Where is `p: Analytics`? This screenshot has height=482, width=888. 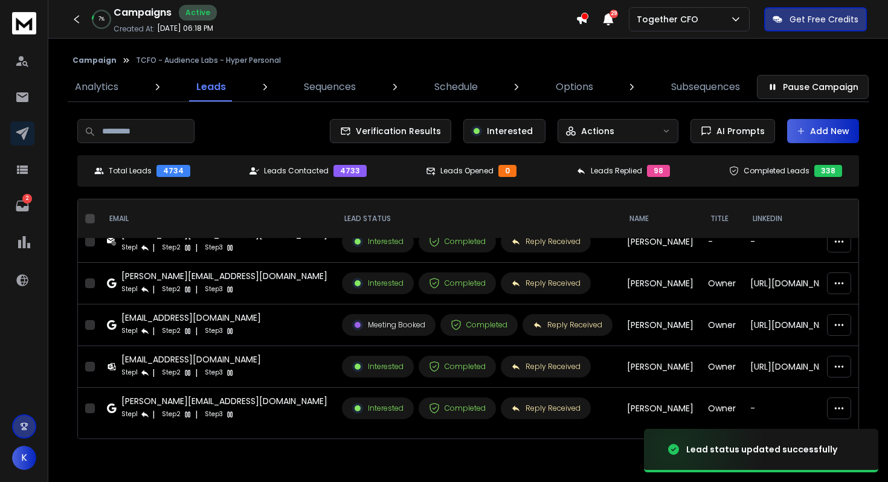
p: Analytics is located at coordinates (97, 87).